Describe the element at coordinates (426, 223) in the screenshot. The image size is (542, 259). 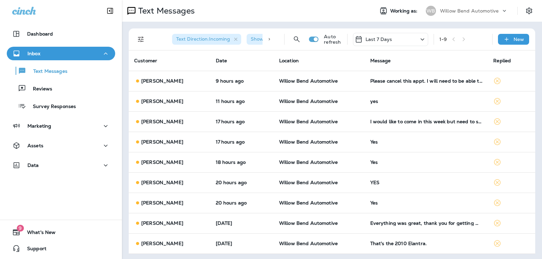
I see `div: Everything was great, thank you for getting me in` at that location.